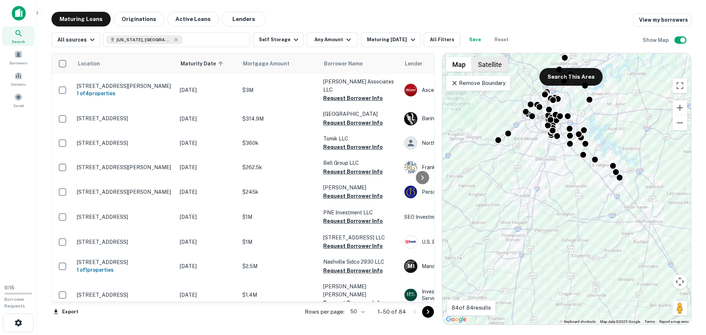 This screenshot has height=335, width=706. Describe the element at coordinates (656, 40) in the screenshot. I see `h6: Show Map` at that location.